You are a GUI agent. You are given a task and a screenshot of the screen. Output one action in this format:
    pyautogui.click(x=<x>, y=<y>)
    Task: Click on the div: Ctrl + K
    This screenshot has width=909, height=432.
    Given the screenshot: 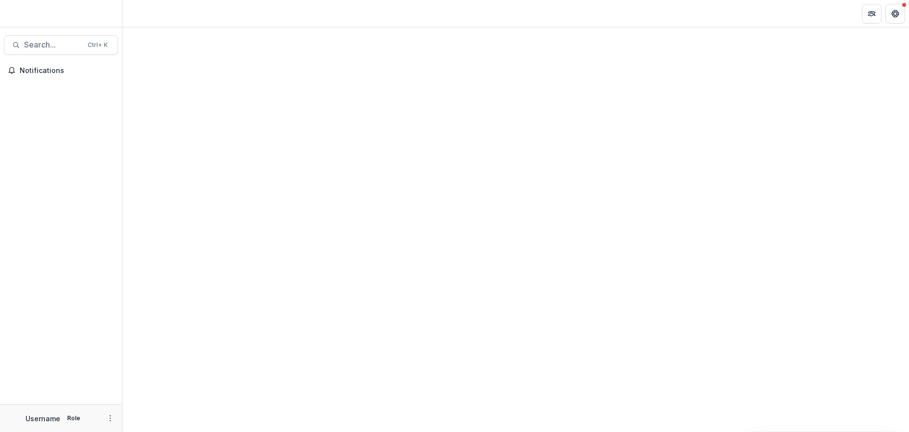 What is the action you would take?
    pyautogui.click(x=97, y=45)
    